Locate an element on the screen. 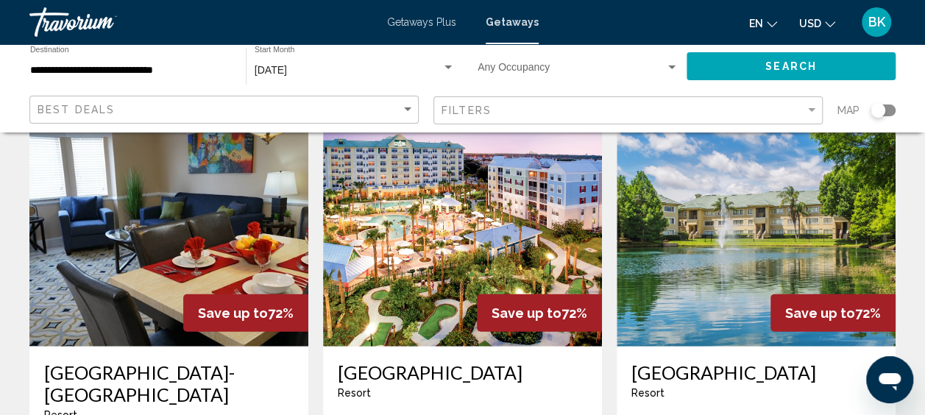  span: USD is located at coordinates (810, 24).